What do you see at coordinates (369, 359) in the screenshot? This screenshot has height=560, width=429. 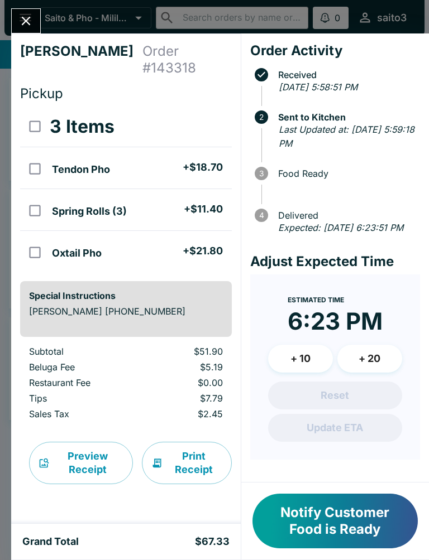 I see `button: + 20` at bounding box center [369, 359].